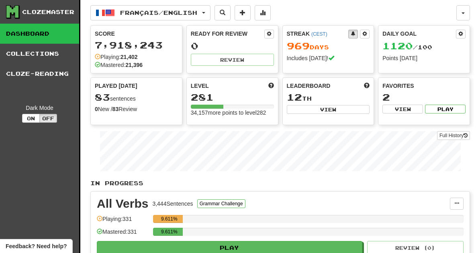 The image size is (476, 253). I want to click on a: (CEST), so click(319, 34).